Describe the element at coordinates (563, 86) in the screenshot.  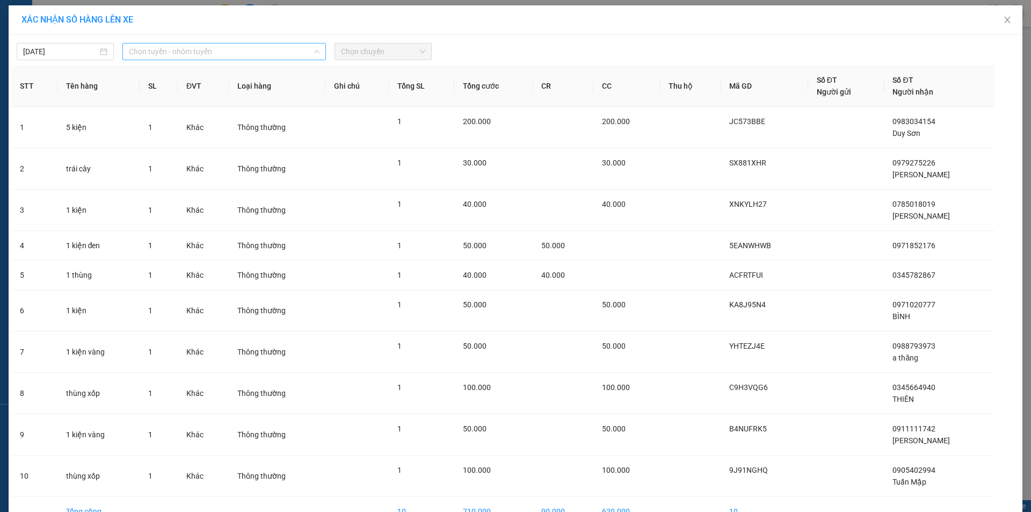
I see `th: CR` at that location.